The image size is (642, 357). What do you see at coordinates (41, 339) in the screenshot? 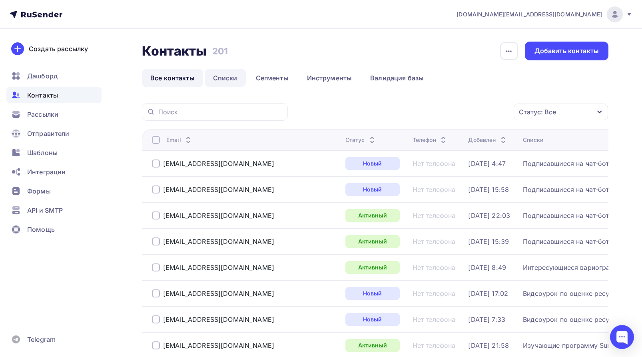
I see `span: Telegram` at bounding box center [41, 339].